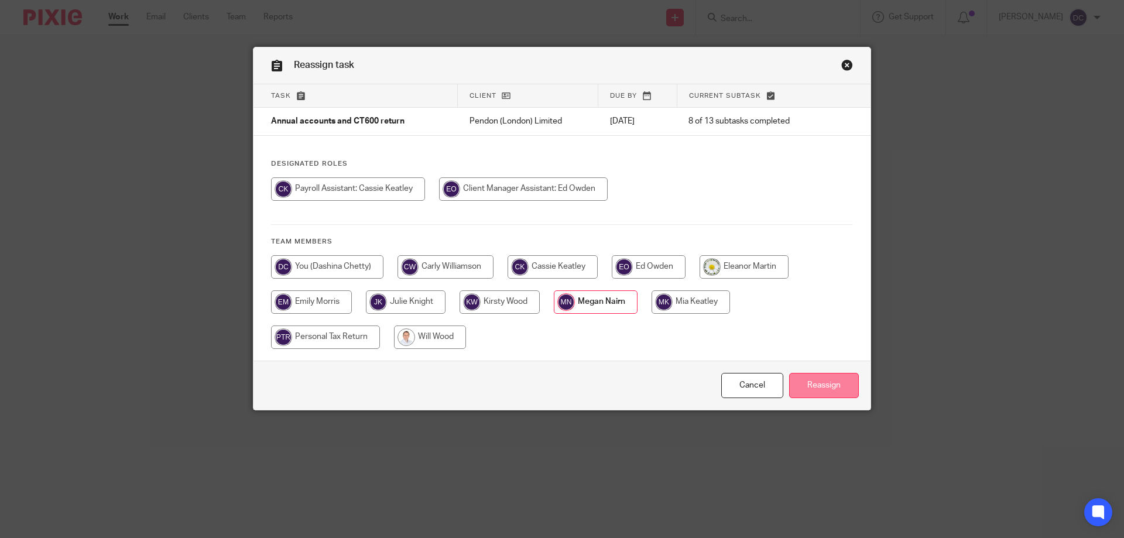  Describe the element at coordinates (562, 164) in the screenshot. I see `h4: Designated Roles` at that location.